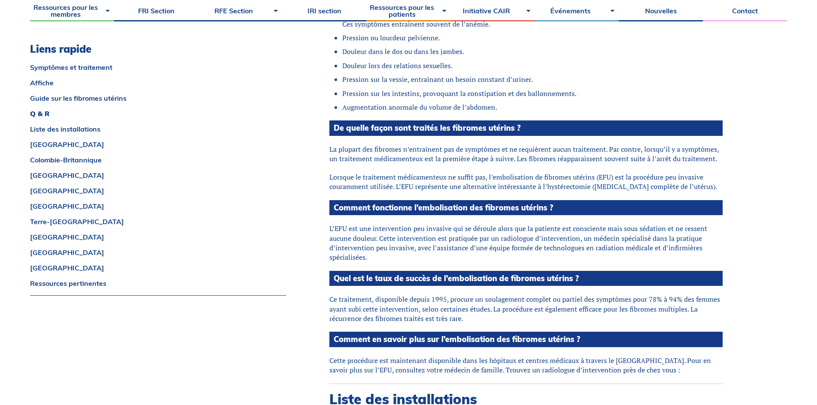 The height and width of the screenshot is (405, 817). What do you see at coordinates (532, 94) in the screenshot?
I see `li: Pression sur les intestins, provoquant la constipation et des ballonnements.` at bounding box center [532, 94].